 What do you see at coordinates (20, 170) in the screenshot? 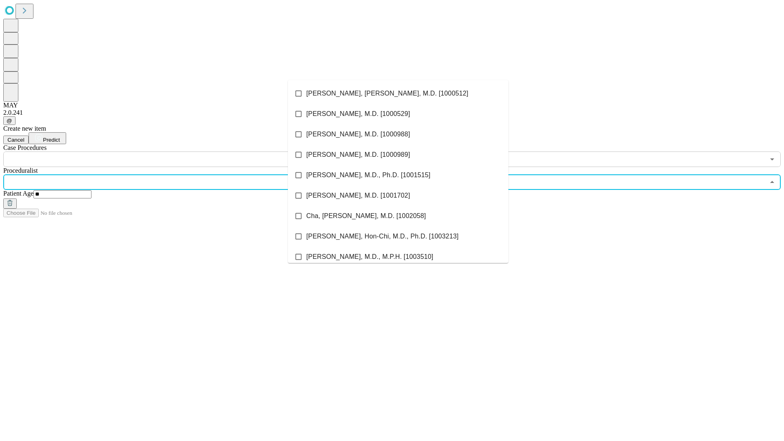
I see `span: Proceduralist` at bounding box center [20, 170].